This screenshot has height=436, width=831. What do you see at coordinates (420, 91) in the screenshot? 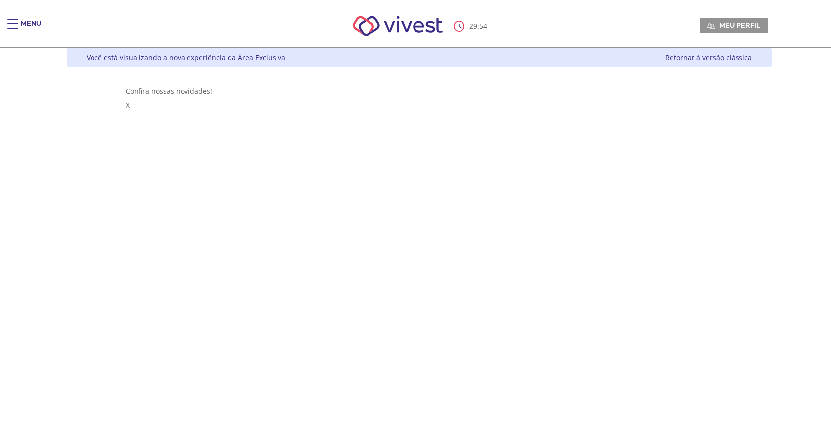
I see `div: Confira nossas novidades!` at bounding box center [420, 91].